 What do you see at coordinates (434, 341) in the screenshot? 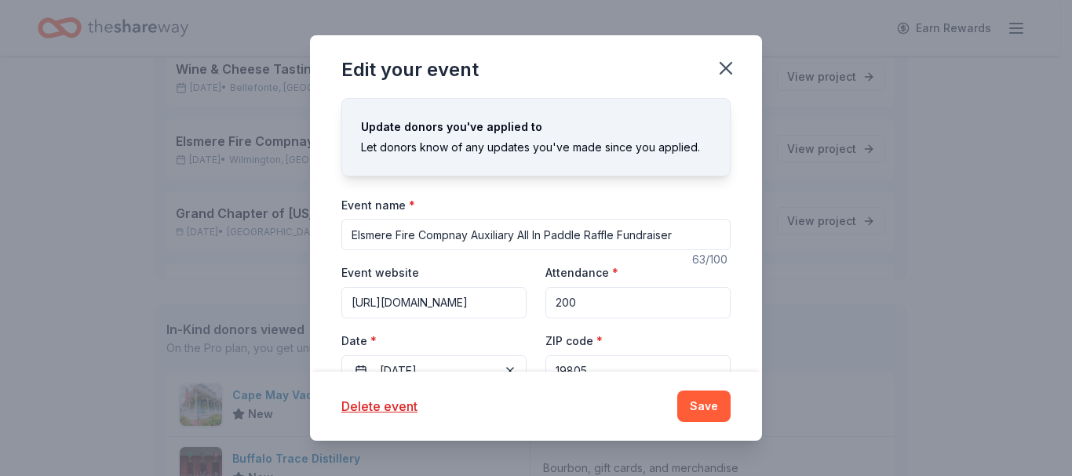
I see `label: Date` at bounding box center [434, 341].